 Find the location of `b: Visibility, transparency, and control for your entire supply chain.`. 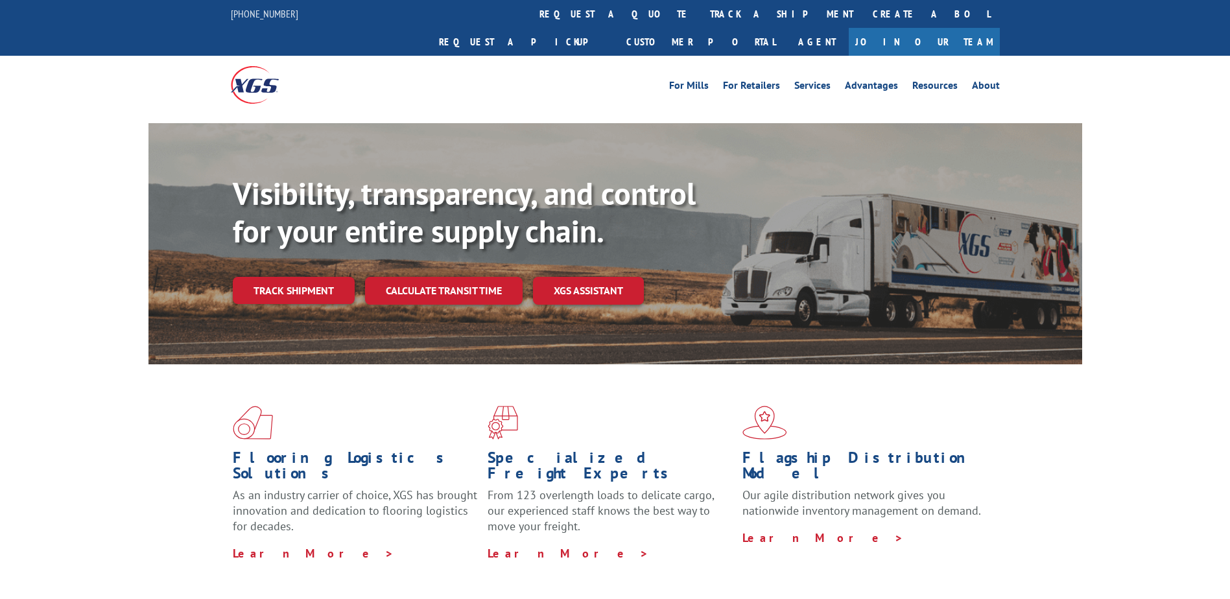

b: Visibility, transparency, and control for your entire supply chain. is located at coordinates (464, 212).